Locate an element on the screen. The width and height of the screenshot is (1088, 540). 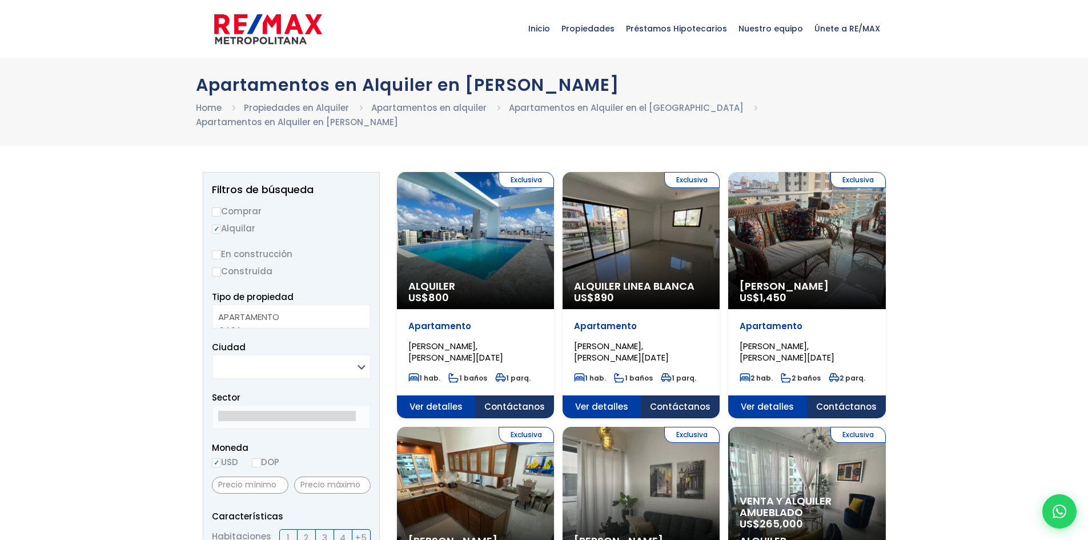
span: 890 is located at coordinates (604, 297).